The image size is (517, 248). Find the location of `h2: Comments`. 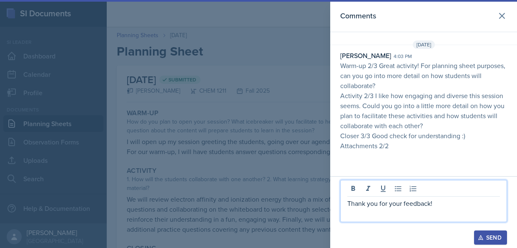

h2: Comments is located at coordinates (358, 16).